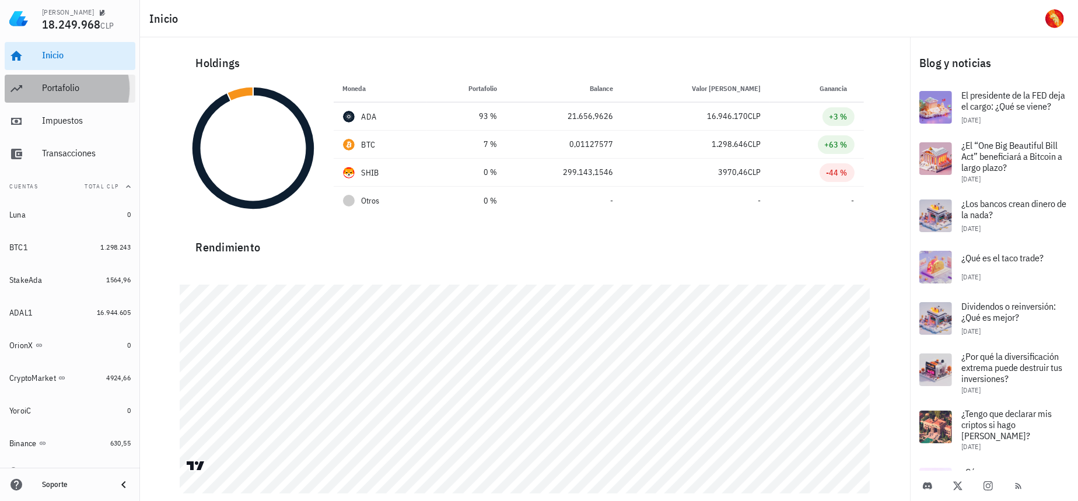  I want to click on div: BTC1, so click(19, 247).